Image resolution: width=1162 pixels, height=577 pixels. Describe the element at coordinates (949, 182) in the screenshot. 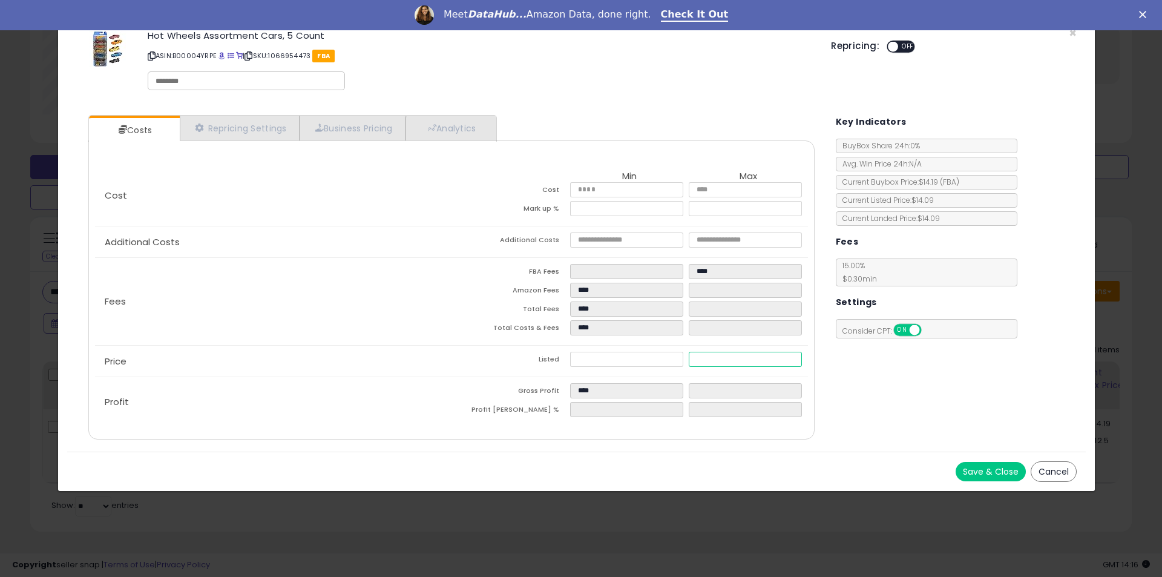

I see `span: ( FBA )` at that location.